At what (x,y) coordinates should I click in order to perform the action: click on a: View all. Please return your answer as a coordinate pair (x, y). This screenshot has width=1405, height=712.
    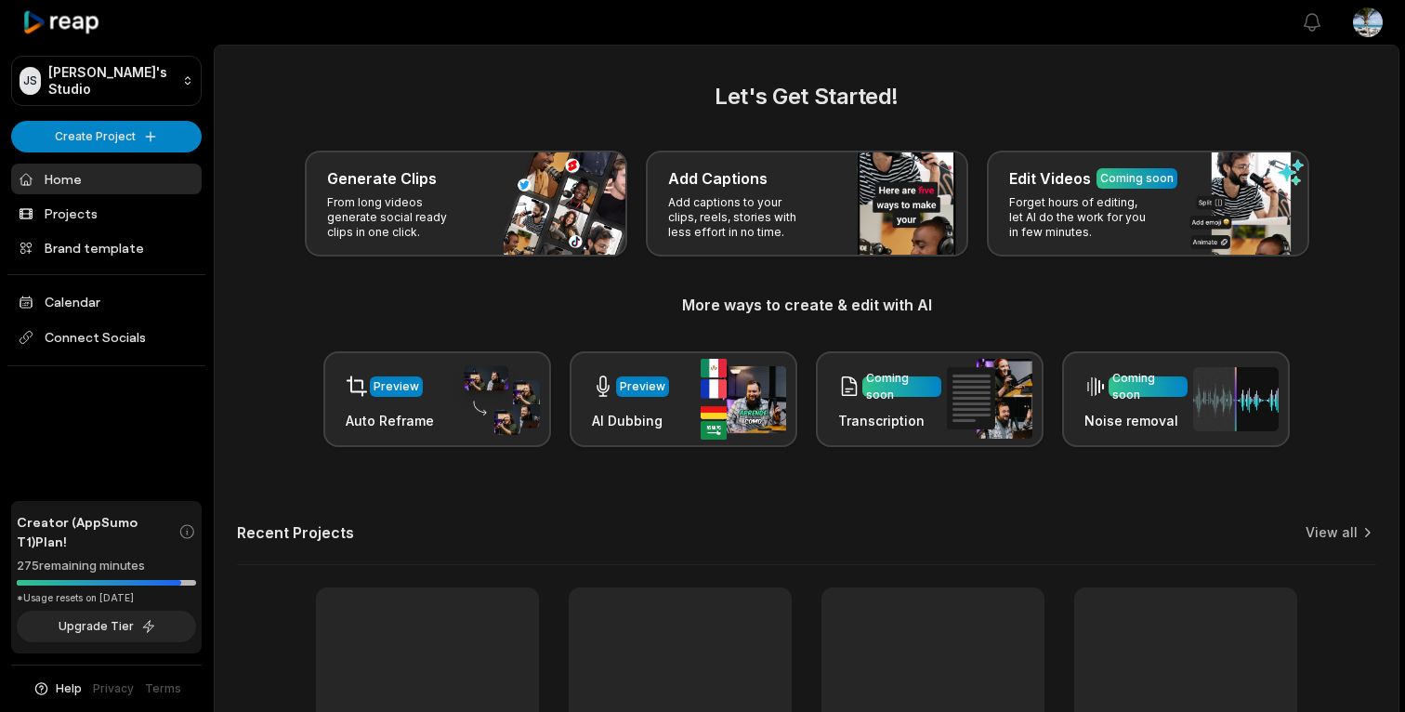
    Looking at the image, I should click on (1332, 533).